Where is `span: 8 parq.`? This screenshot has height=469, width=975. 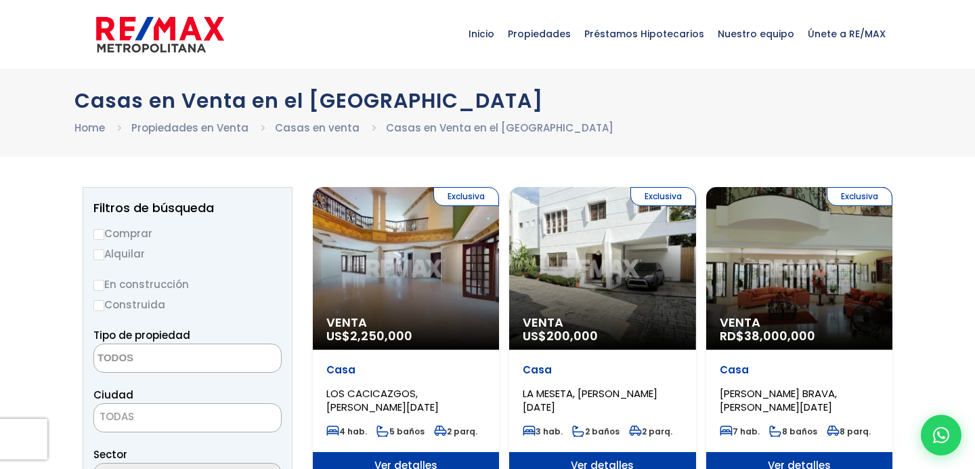 span: 8 parq. is located at coordinates (849, 431).